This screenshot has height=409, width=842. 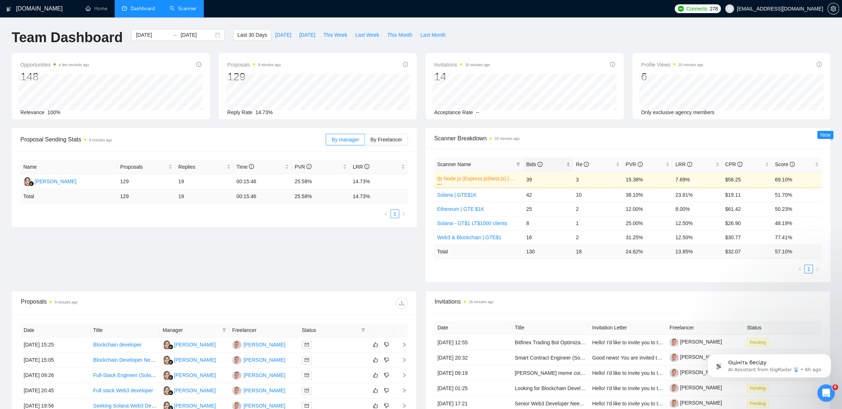 I want to click on button: This Week, so click(x=335, y=35).